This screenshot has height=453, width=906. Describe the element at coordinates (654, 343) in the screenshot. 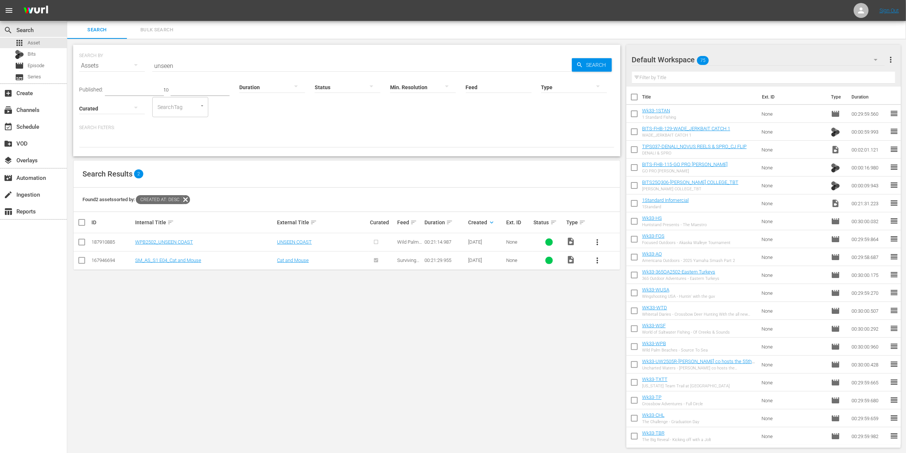

I see `a: Wk33-WPB` at that location.